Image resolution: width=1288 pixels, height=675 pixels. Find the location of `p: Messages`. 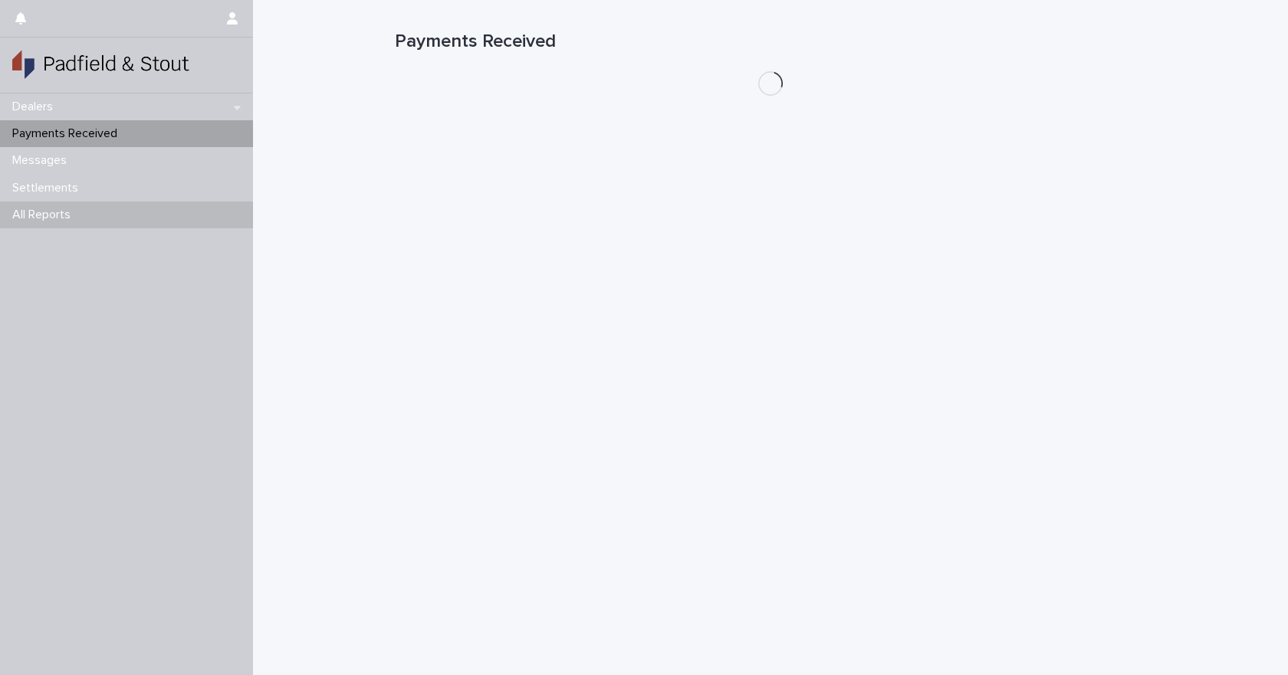

p: Messages is located at coordinates (42, 160).